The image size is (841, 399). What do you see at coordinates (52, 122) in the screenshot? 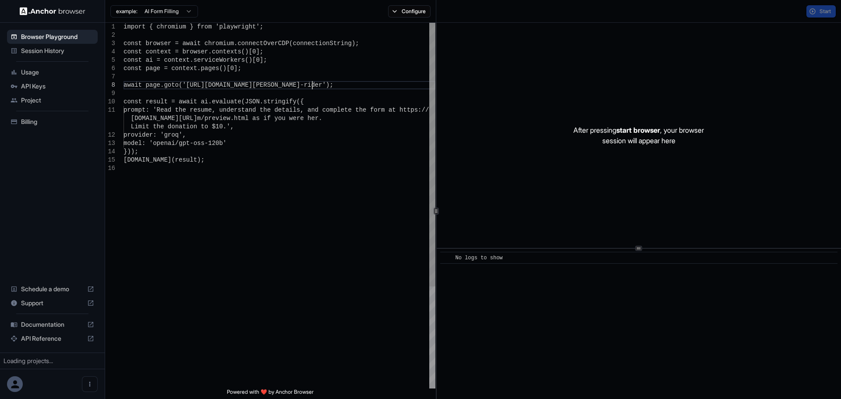
I see `div: Billing` at bounding box center [52, 122].